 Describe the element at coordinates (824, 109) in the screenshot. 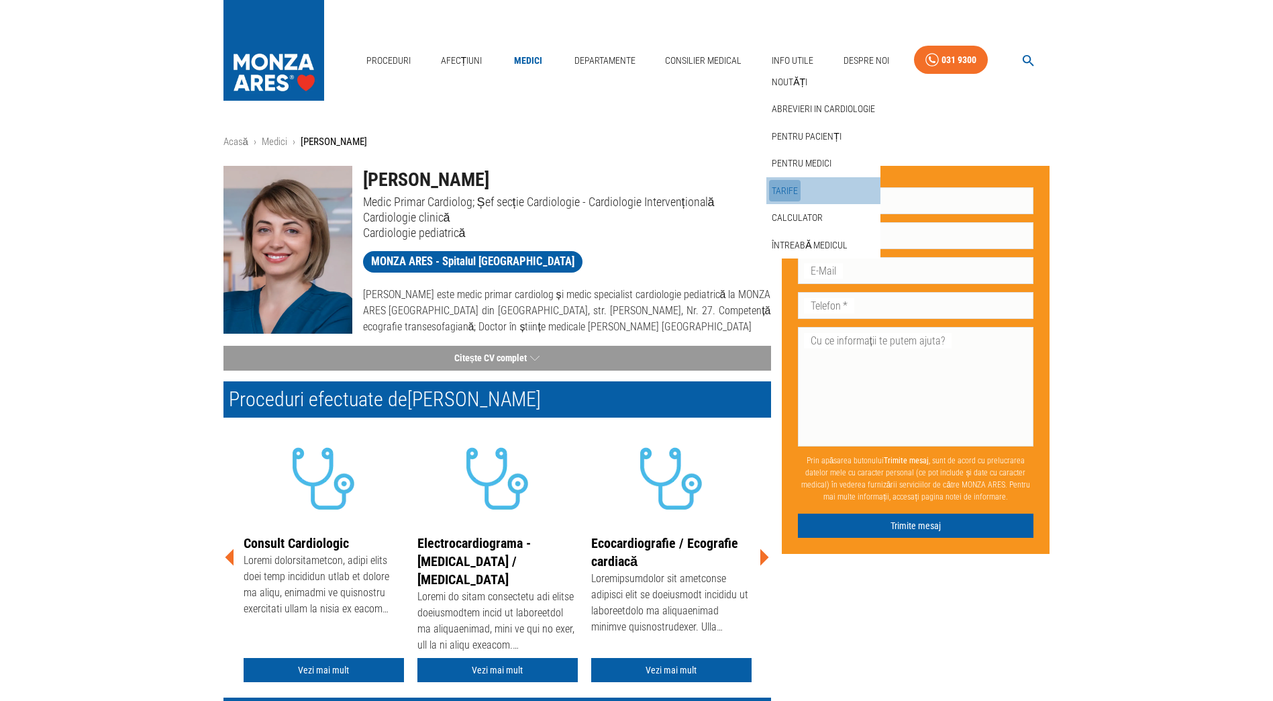

I see `div: Abrevieri in cardiologie` at that location.